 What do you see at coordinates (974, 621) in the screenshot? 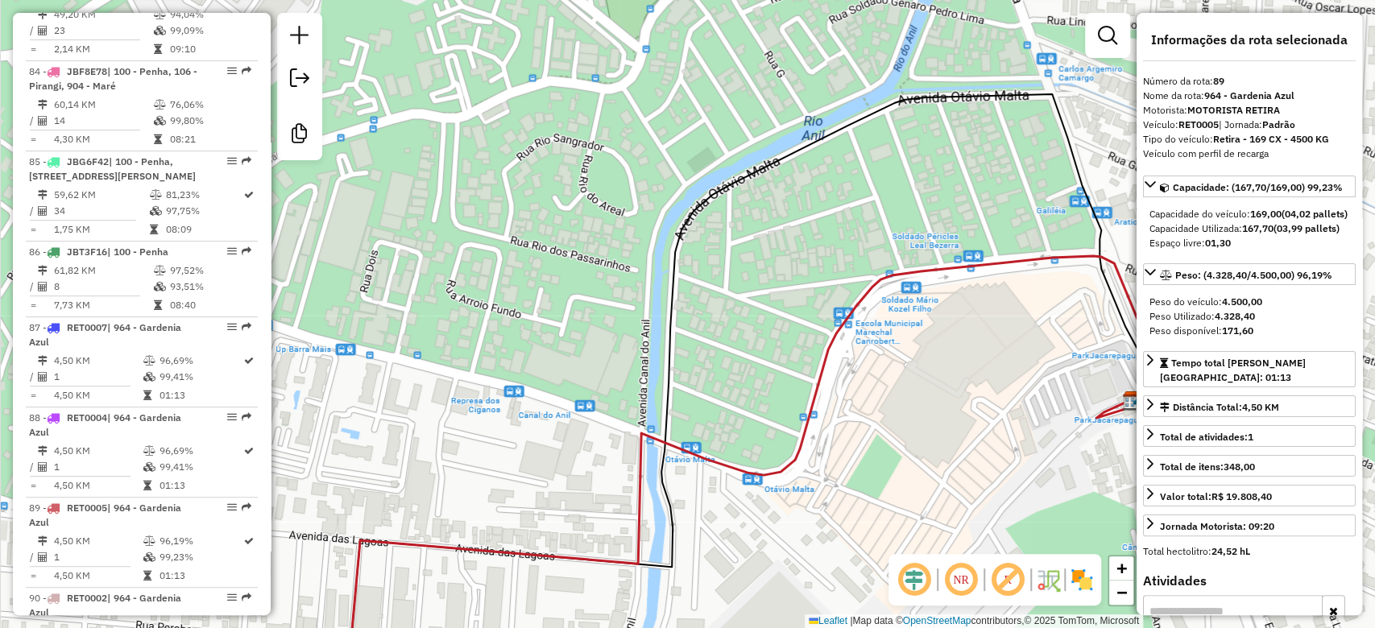
I see `div: Map data © contributors,© 2025 TomTom, Microsoft` at bounding box center [974, 621].